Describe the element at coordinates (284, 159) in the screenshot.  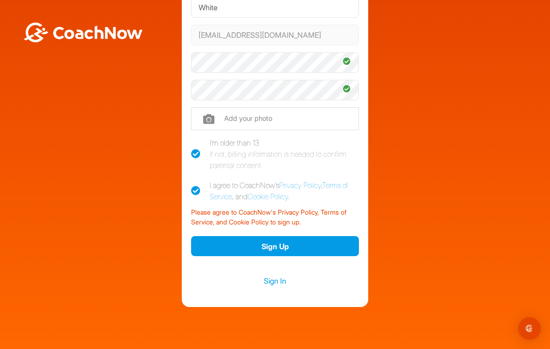
I see `div: If not, billing information is needed to confirm parental consent.` at that location.